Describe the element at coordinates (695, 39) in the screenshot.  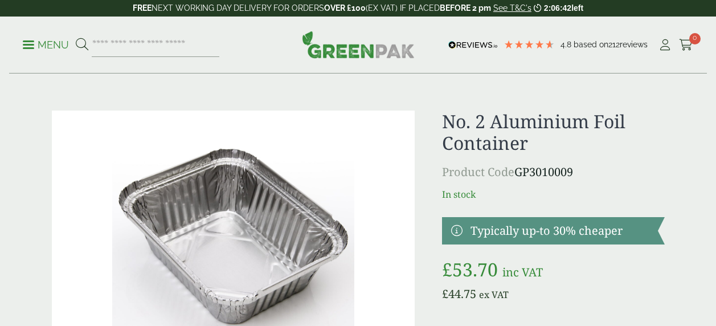
I see `span: 0` at that location.